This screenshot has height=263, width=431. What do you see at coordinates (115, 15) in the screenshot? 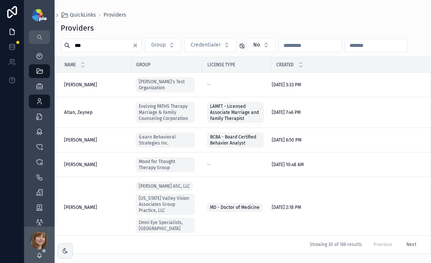
I see `span: Providers` at bounding box center [115, 15].